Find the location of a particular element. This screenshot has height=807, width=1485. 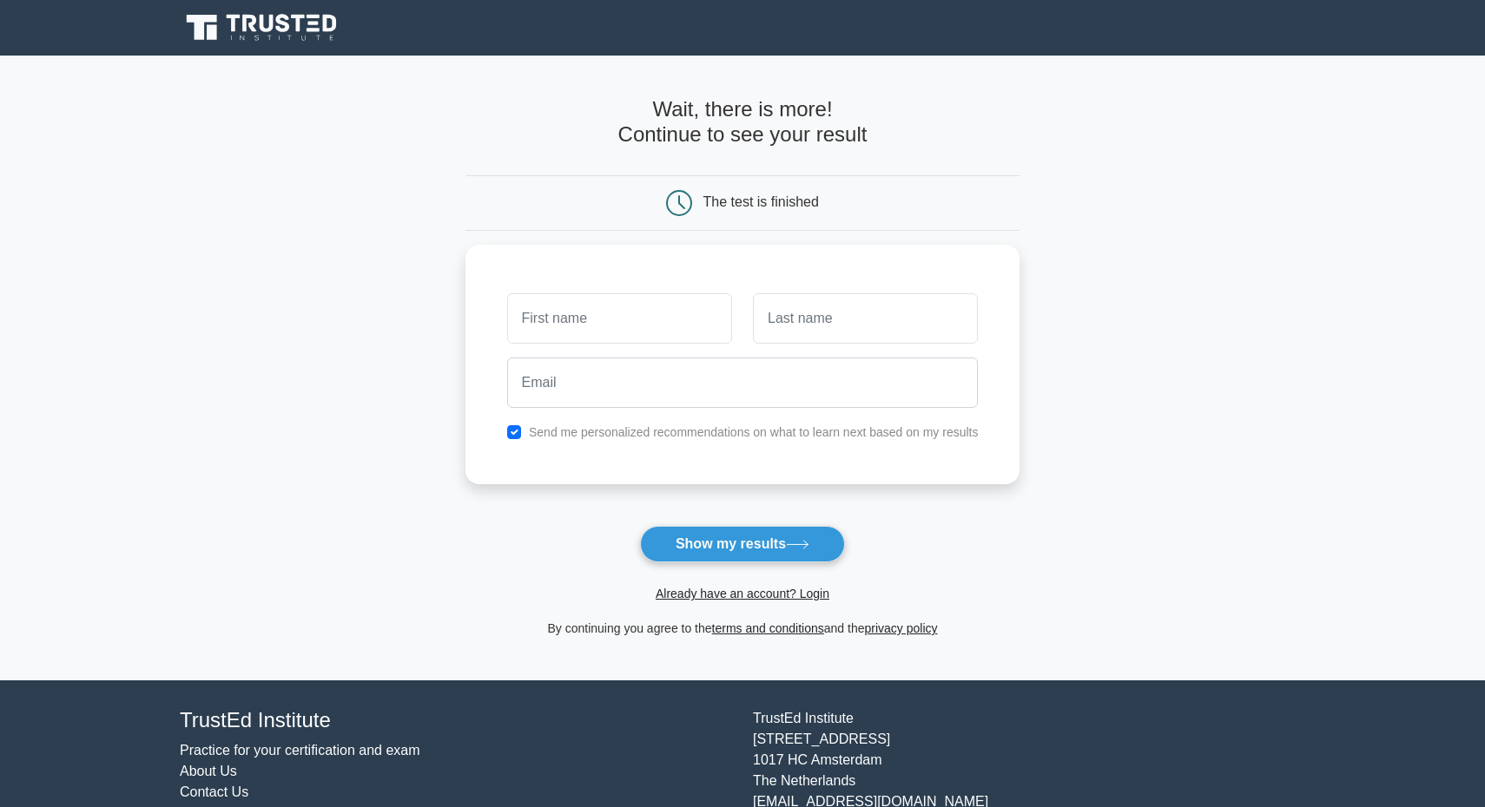

a: terms and conditions is located at coordinates (768, 629).